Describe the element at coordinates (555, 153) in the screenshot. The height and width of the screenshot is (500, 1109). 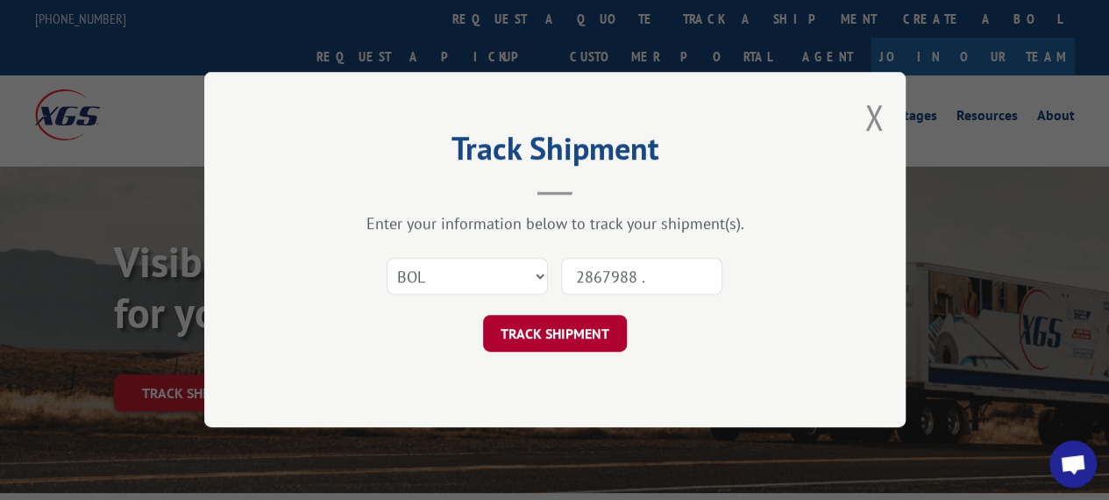
I see `h2: Track Shipment` at that location.